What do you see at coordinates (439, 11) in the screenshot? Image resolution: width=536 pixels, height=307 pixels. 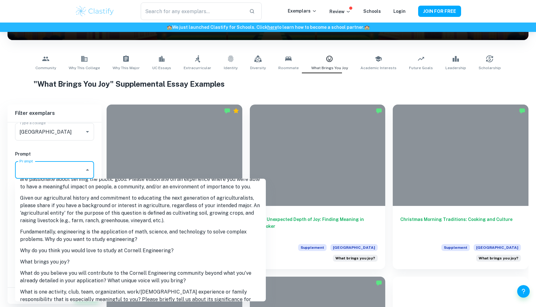 I see `button: JOIN FOR FREE` at bounding box center [439, 11].